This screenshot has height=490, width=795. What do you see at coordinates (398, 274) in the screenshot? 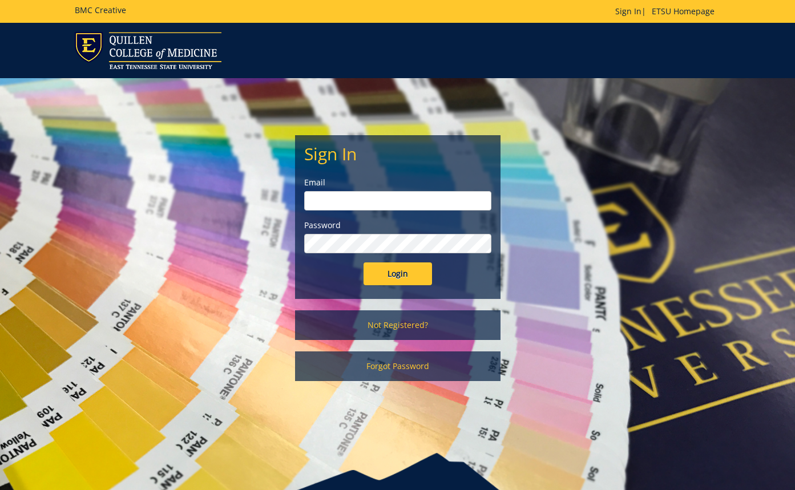
I see `input: Login` at bounding box center [398, 274].